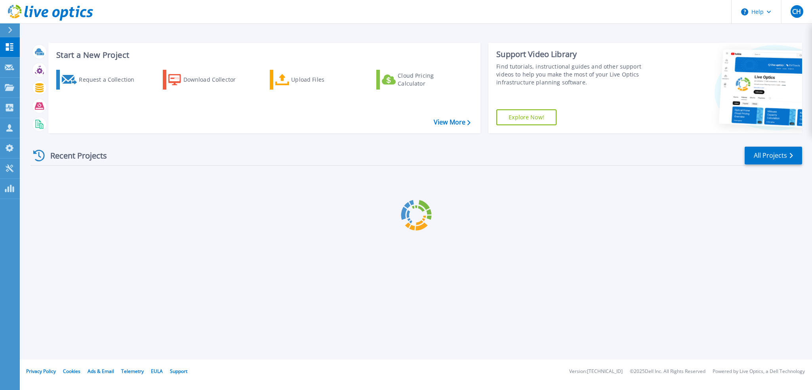  I want to click on a: Explore Now!, so click(526, 117).